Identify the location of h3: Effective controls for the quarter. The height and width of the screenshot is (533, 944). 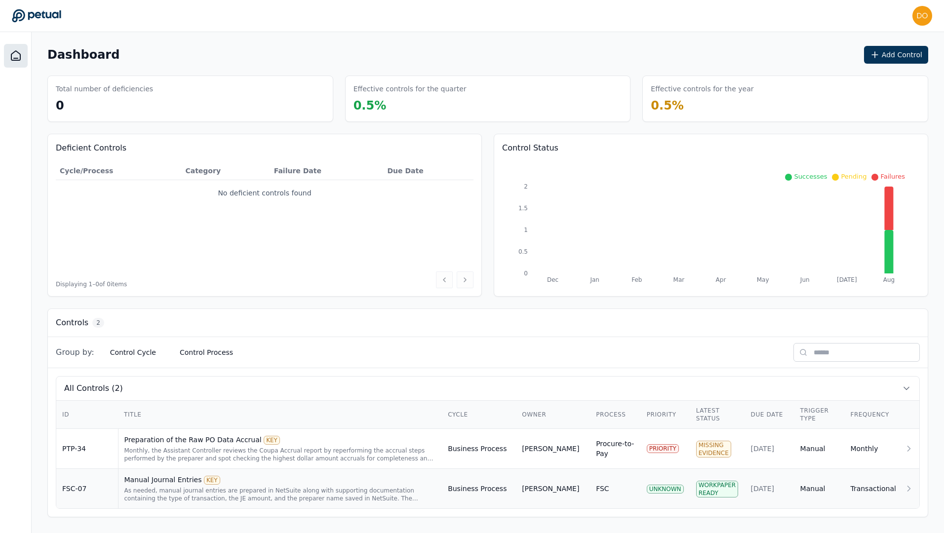
(410, 89).